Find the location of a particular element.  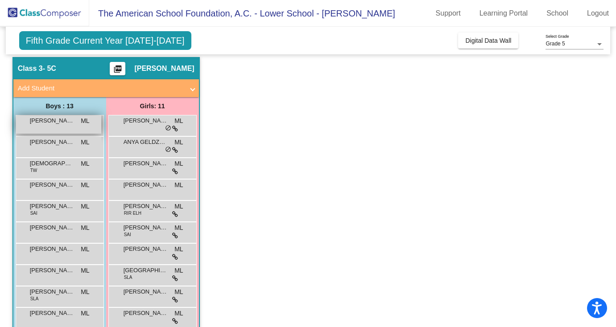

a: Logout is located at coordinates (598, 13).